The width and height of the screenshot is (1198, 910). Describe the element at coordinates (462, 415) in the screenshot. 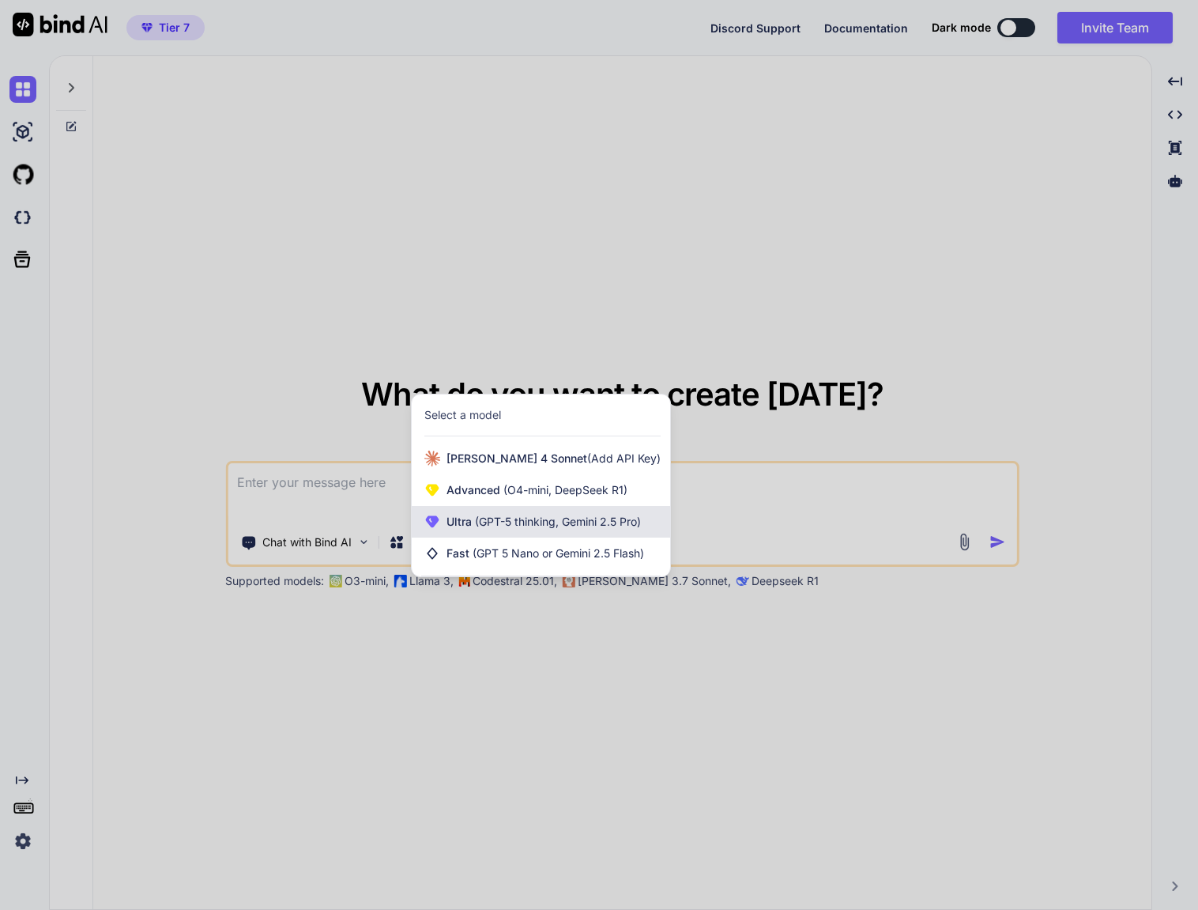

I see `div: Select a model` at that location.